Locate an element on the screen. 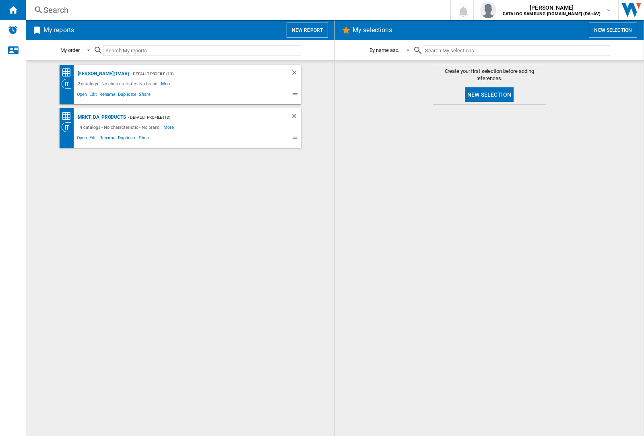  img: profile.jpg is located at coordinates (489, 10).